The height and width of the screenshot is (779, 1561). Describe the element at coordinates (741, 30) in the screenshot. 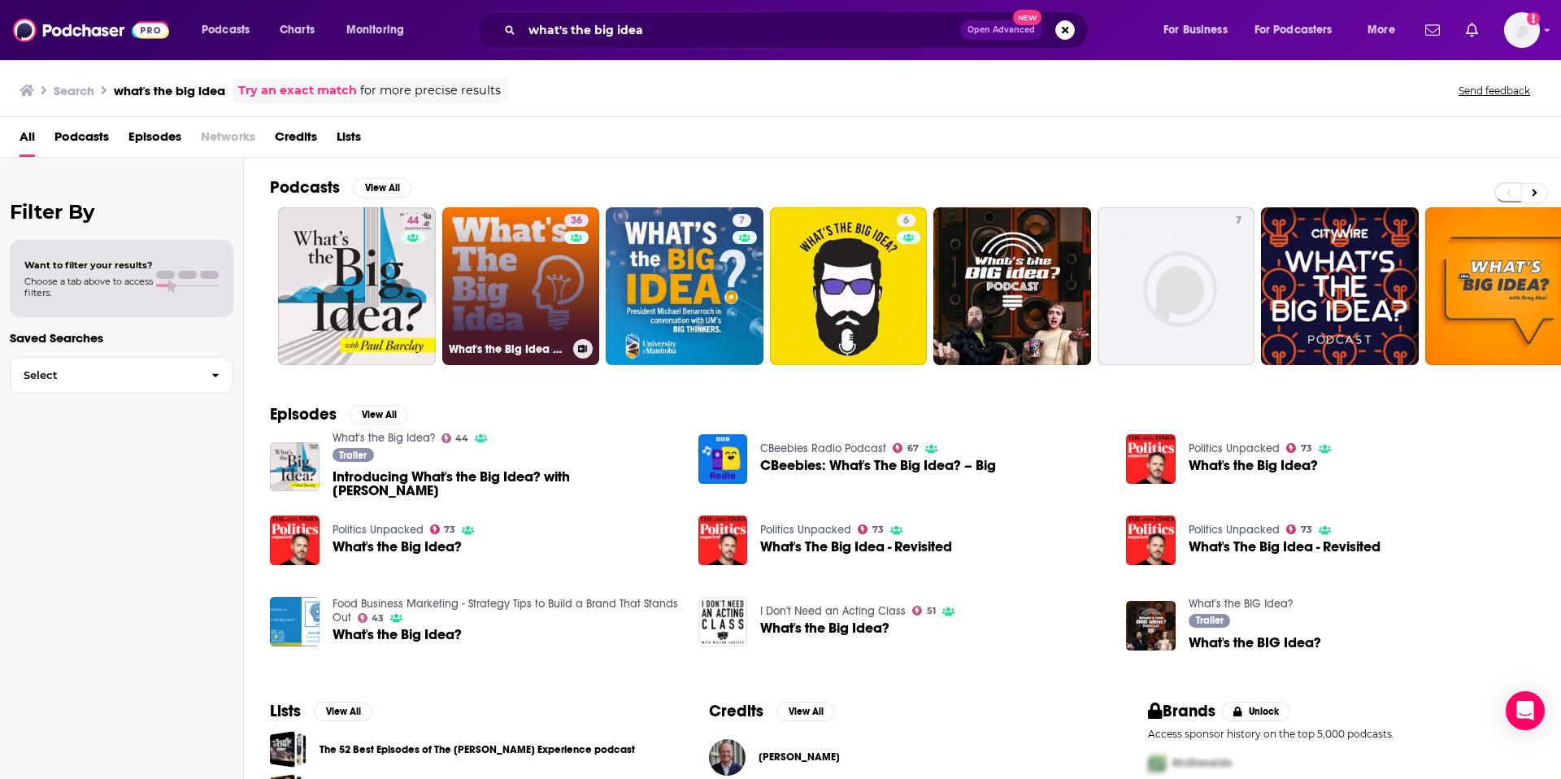

I see `input: Search podcasts, credits, & more...` at that location.